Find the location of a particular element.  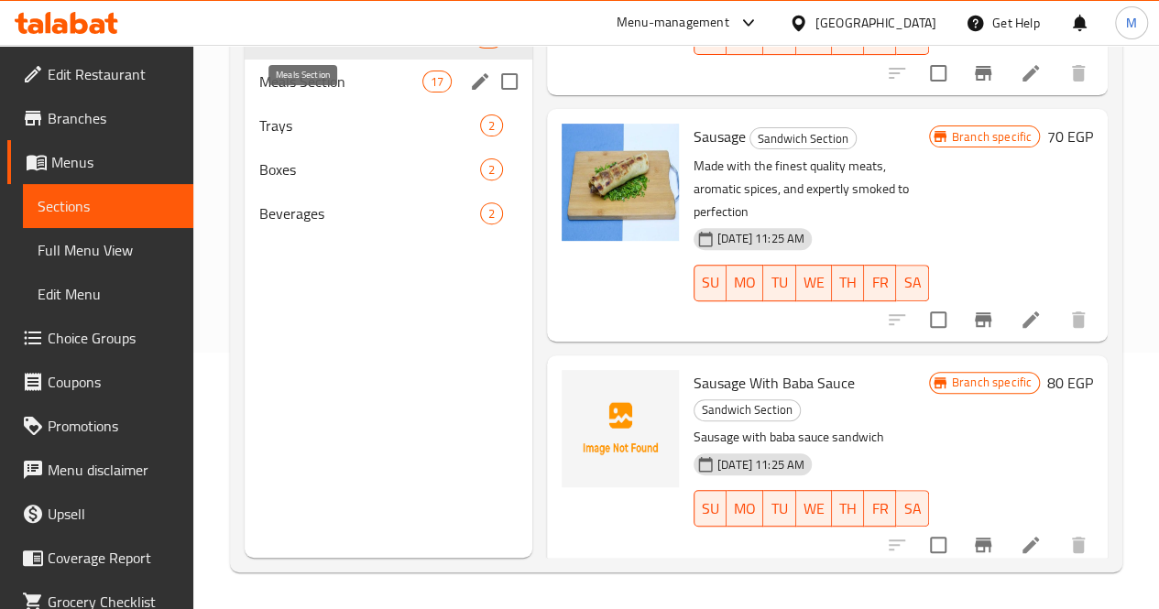

a: Edit Restaurant is located at coordinates (100, 74).